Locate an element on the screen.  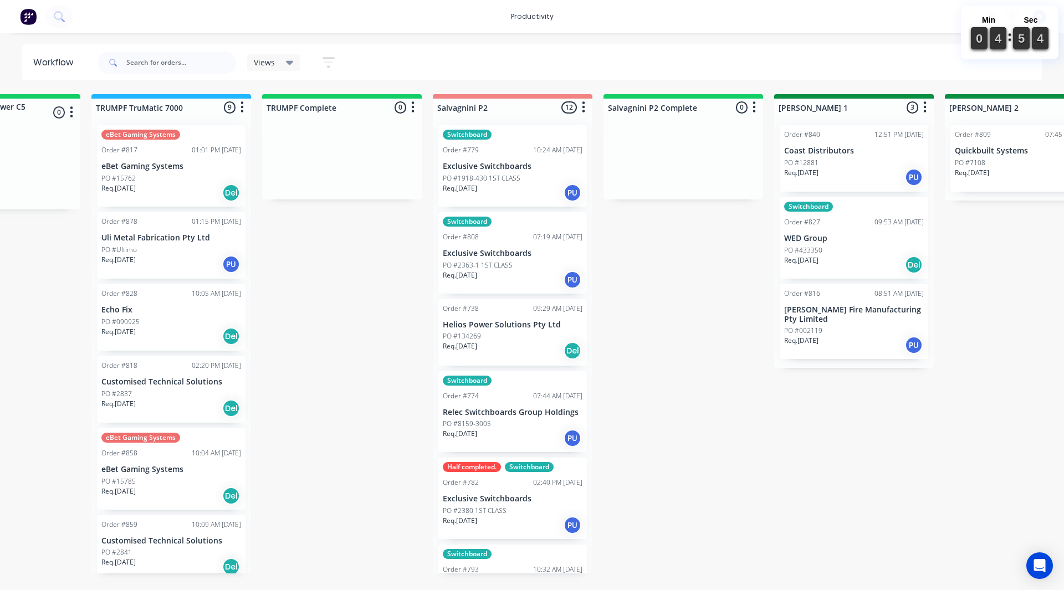
div: Order #793 is located at coordinates (460, 569).